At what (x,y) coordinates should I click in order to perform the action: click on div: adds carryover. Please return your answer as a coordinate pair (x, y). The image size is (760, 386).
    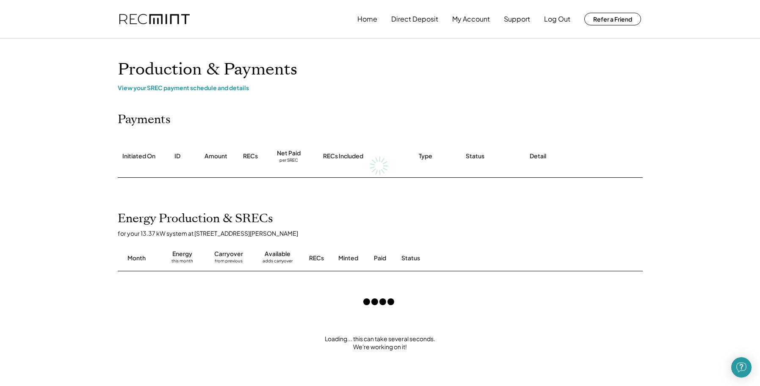
    Looking at the image, I should click on (277, 263).